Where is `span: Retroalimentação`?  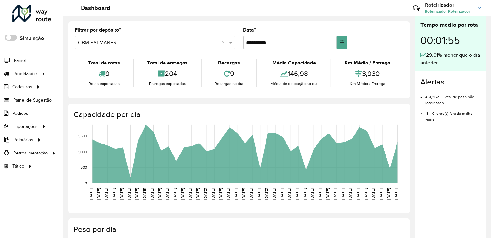 span: Retroalimentação is located at coordinates (30, 153).